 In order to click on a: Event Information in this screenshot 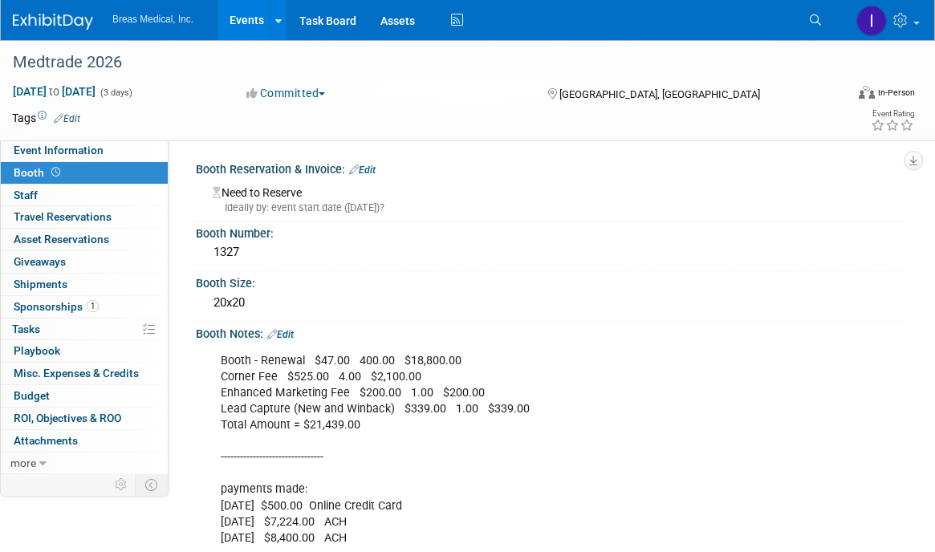, I will do `click(84, 150)`.